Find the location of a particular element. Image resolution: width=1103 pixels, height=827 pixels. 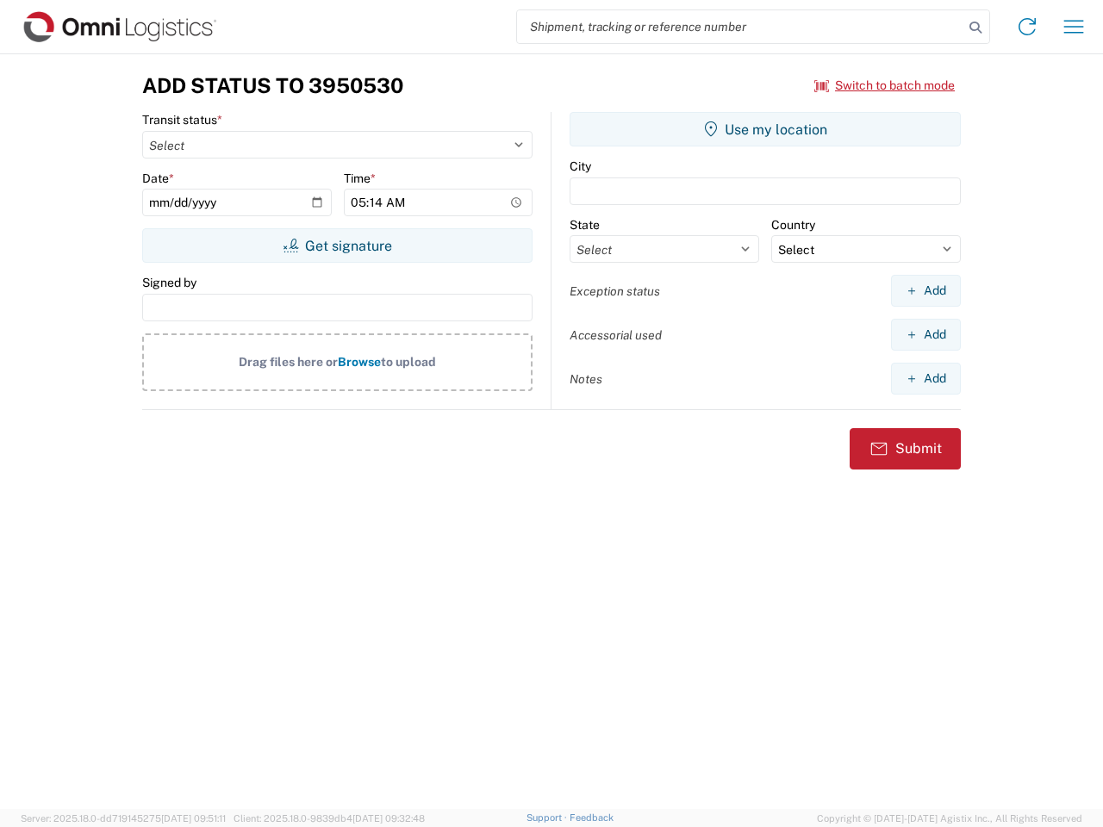

button: Submit is located at coordinates (905, 449).